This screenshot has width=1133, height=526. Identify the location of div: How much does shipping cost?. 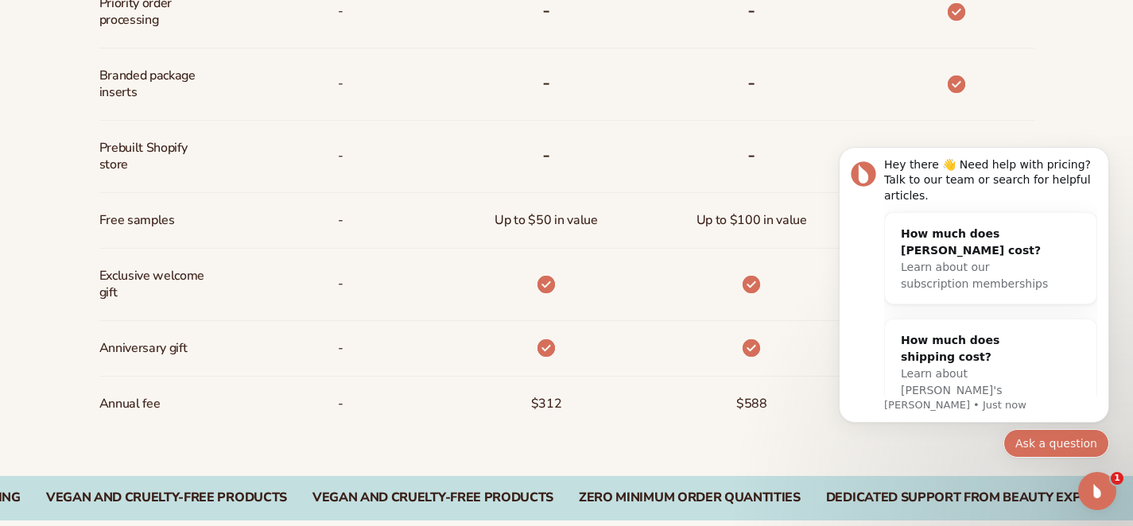
(160, 254).